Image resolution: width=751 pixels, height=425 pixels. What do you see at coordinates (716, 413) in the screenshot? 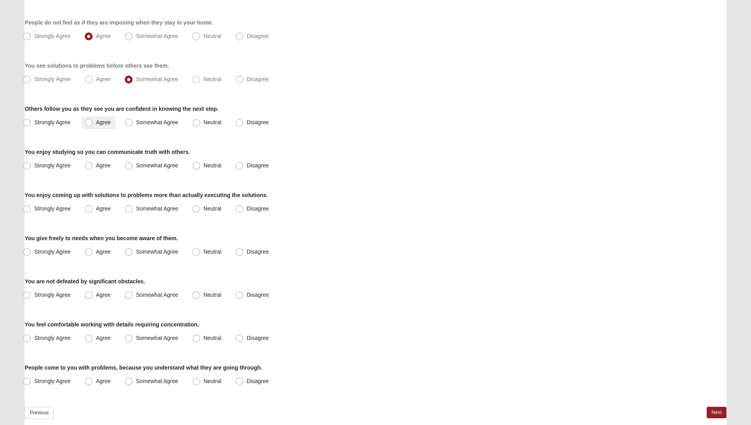
I see `a: Next` at bounding box center [716, 413].